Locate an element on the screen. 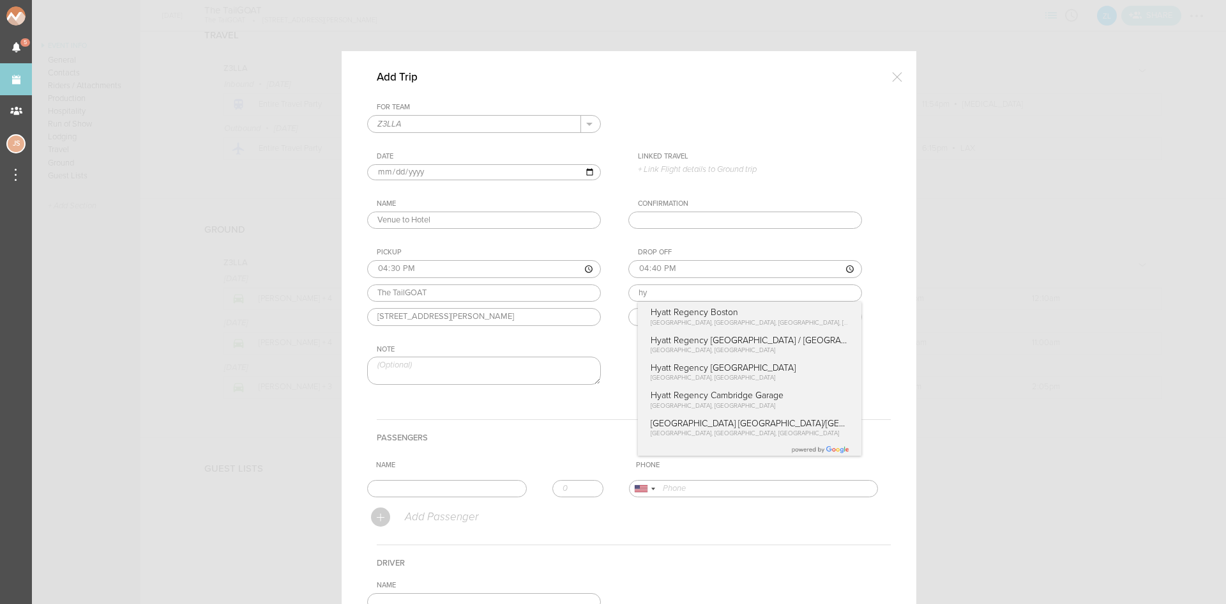 This screenshot has height=604, width=1226. p: + Link Flight details to Ground trip is located at coordinates (750, 169).